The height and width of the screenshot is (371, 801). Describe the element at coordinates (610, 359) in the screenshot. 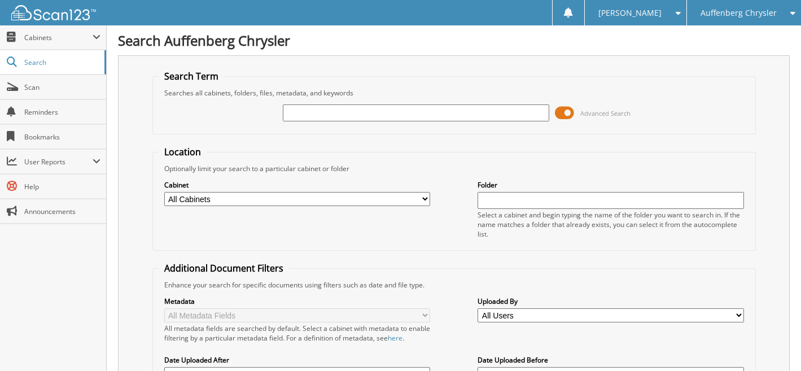

I see `label: Date Uploaded Before` at that location.